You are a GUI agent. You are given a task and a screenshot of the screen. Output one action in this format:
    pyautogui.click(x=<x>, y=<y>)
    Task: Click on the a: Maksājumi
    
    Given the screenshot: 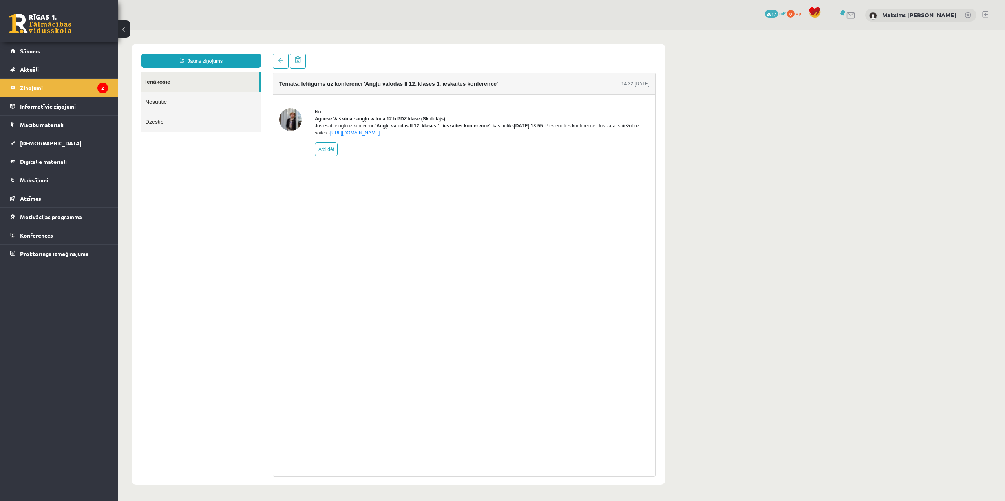 What is the action you would take?
    pyautogui.click(x=59, y=180)
    